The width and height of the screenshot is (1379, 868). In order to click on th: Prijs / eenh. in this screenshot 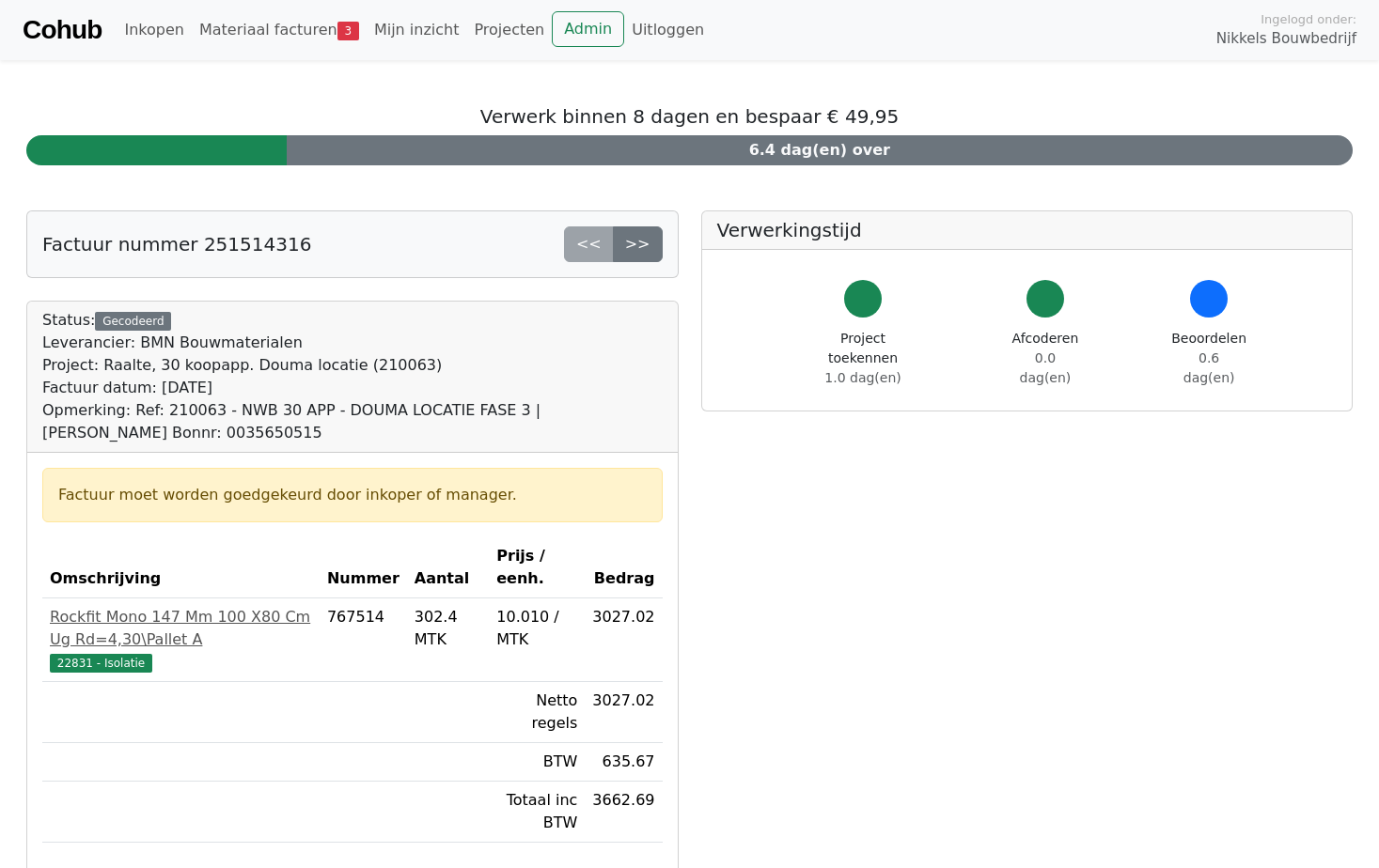, I will do `click(537, 568)`.